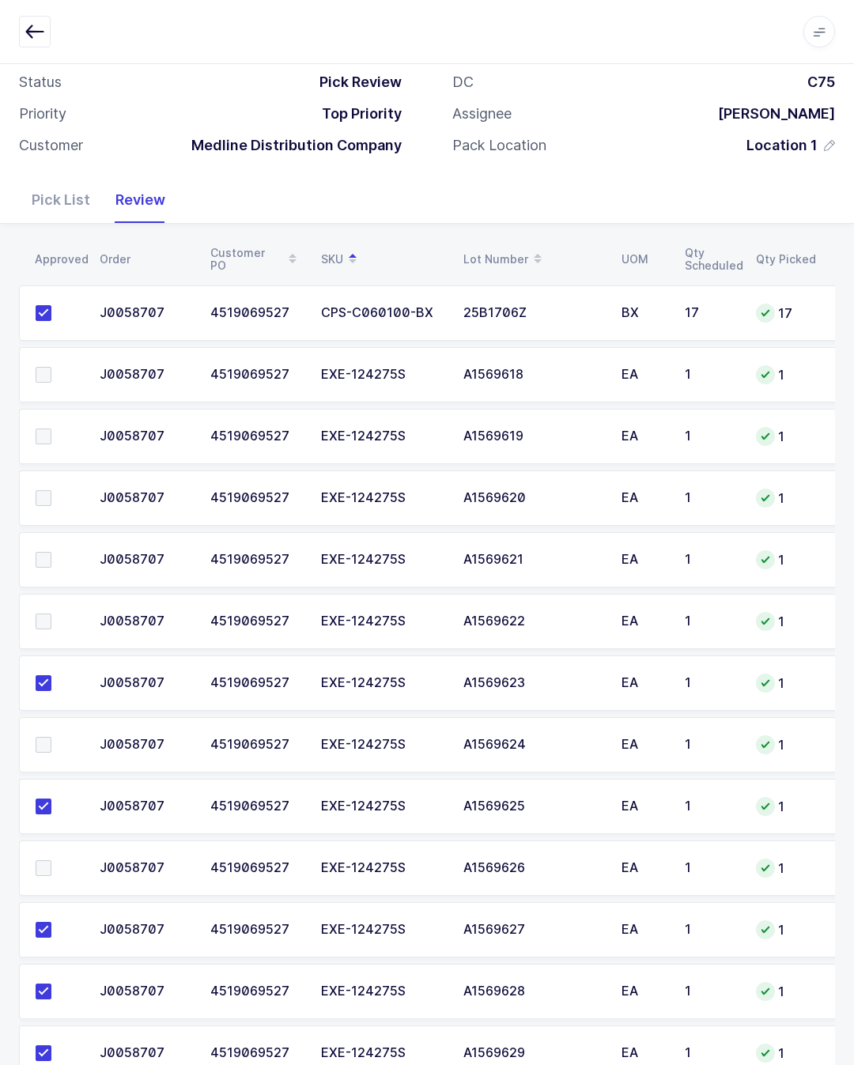  What do you see at coordinates (290, 146) in the screenshot?
I see `div: Medline Distribution Company` at bounding box center [290, 146].